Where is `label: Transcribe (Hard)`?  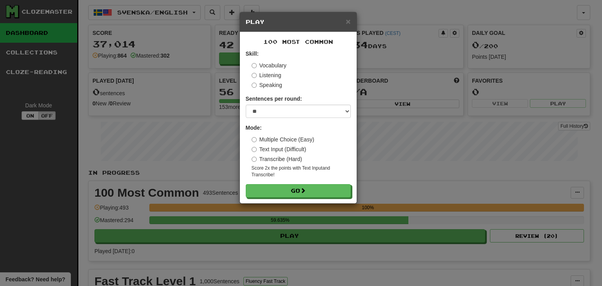 label: Transcribe (Hard) is located at coordinates (277, 159).